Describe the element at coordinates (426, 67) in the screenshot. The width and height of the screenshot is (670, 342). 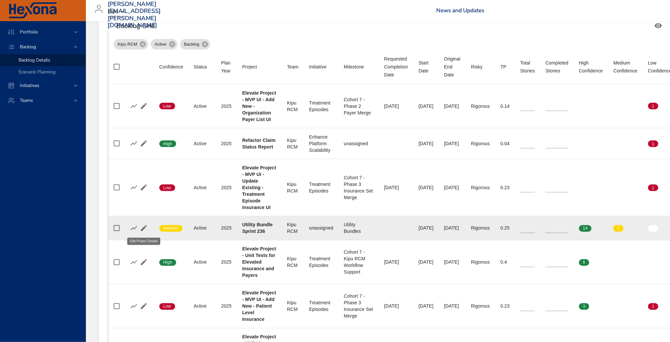
I see `span: Start Date` at that location.